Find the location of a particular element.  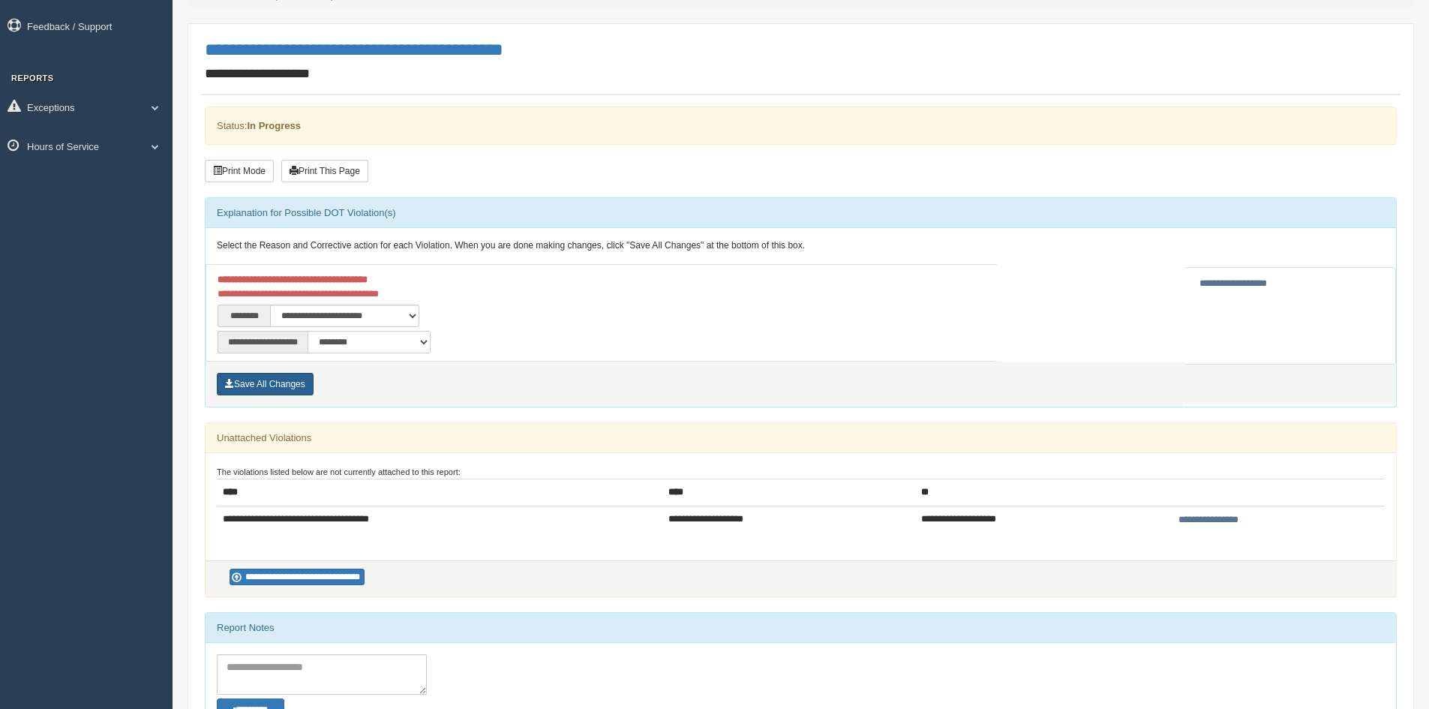

button: Print Mode is located at coordinates (239, 171).